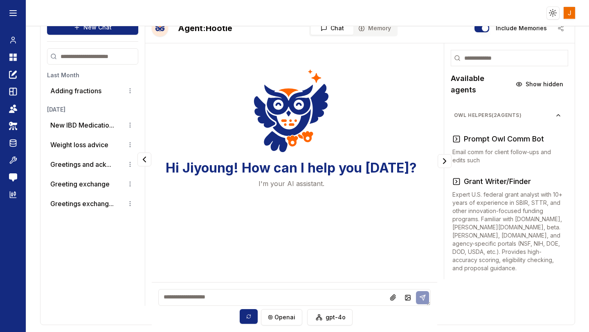 The image size is (589, 332). What do you see at coordinates (160, 28) in the screenshot?
I see `button: Talk with Hootie` at bounding box center [160, 28].